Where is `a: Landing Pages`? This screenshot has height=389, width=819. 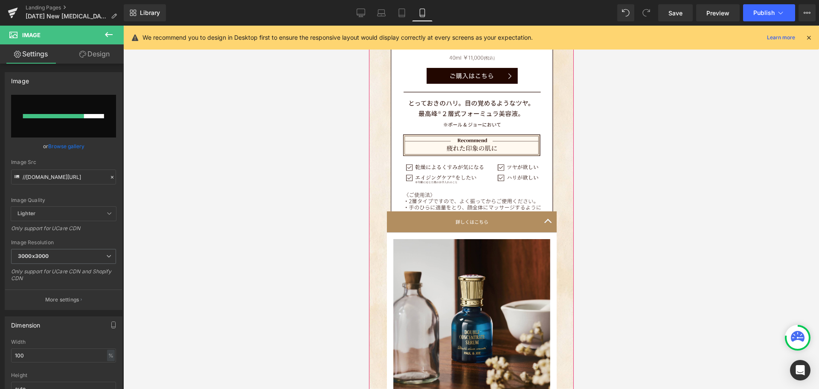 a: Landing Pages is located at coordinates (75, 8).